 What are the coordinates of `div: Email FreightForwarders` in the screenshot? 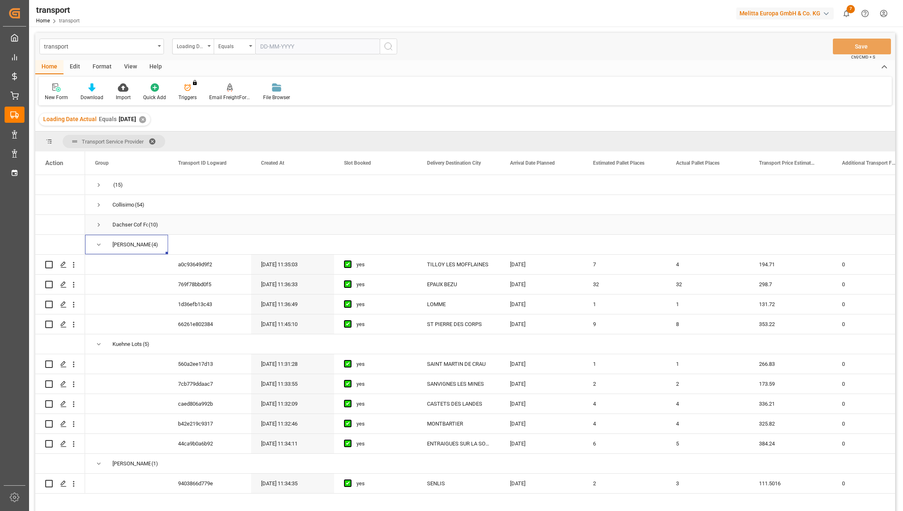 It's located at (230, 98).